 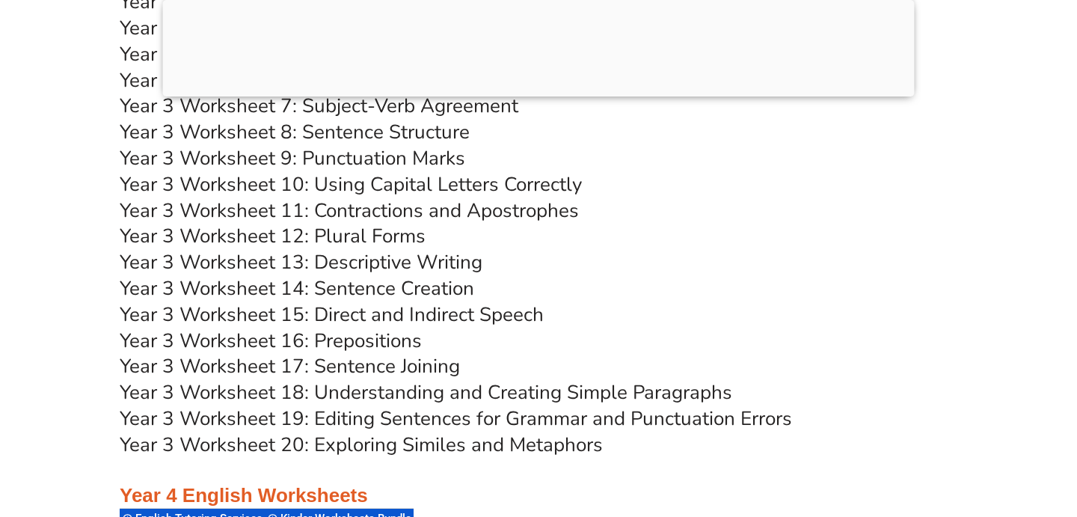 What do you see at coordinates (301, 262) in the screenshot?
I see `a: Year 3 Worksheet 13: Descriptive Writing` at bounding box center [301, 262].